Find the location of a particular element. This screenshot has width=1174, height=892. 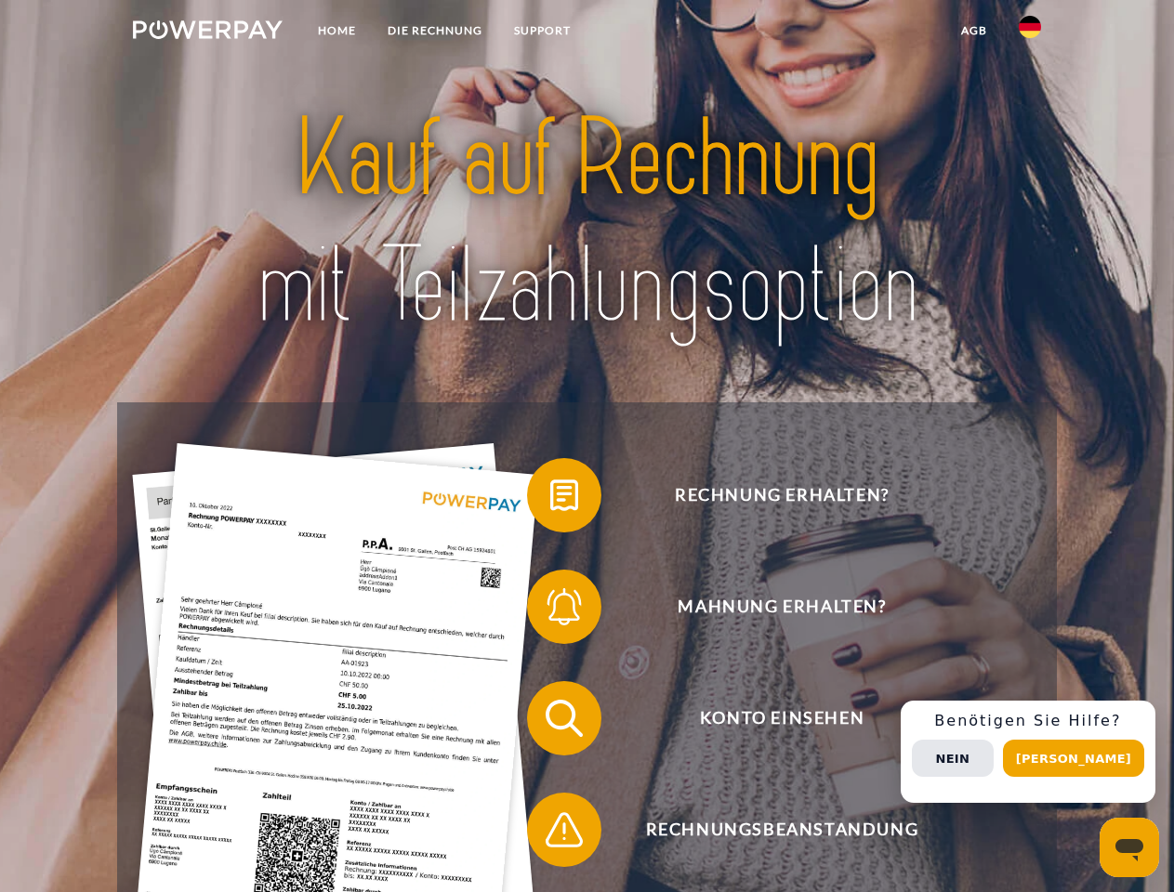

a: SUPPORT is located at coordinates (542, 31).